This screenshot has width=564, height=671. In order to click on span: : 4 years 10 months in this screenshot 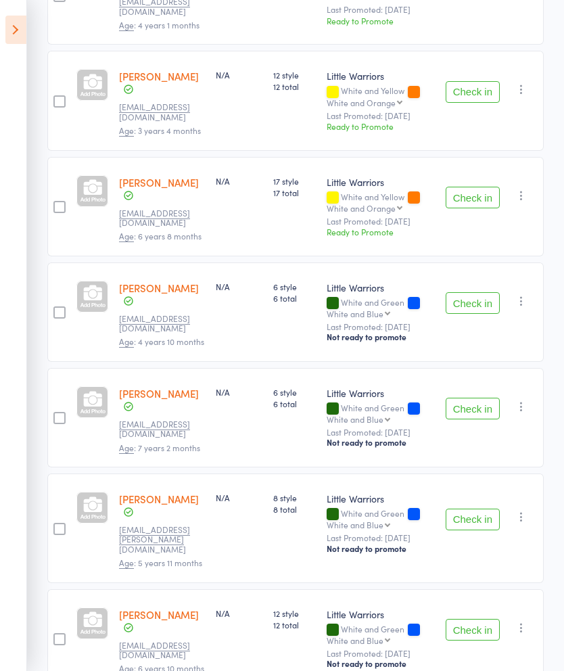, I will do `click(162, 342)`.